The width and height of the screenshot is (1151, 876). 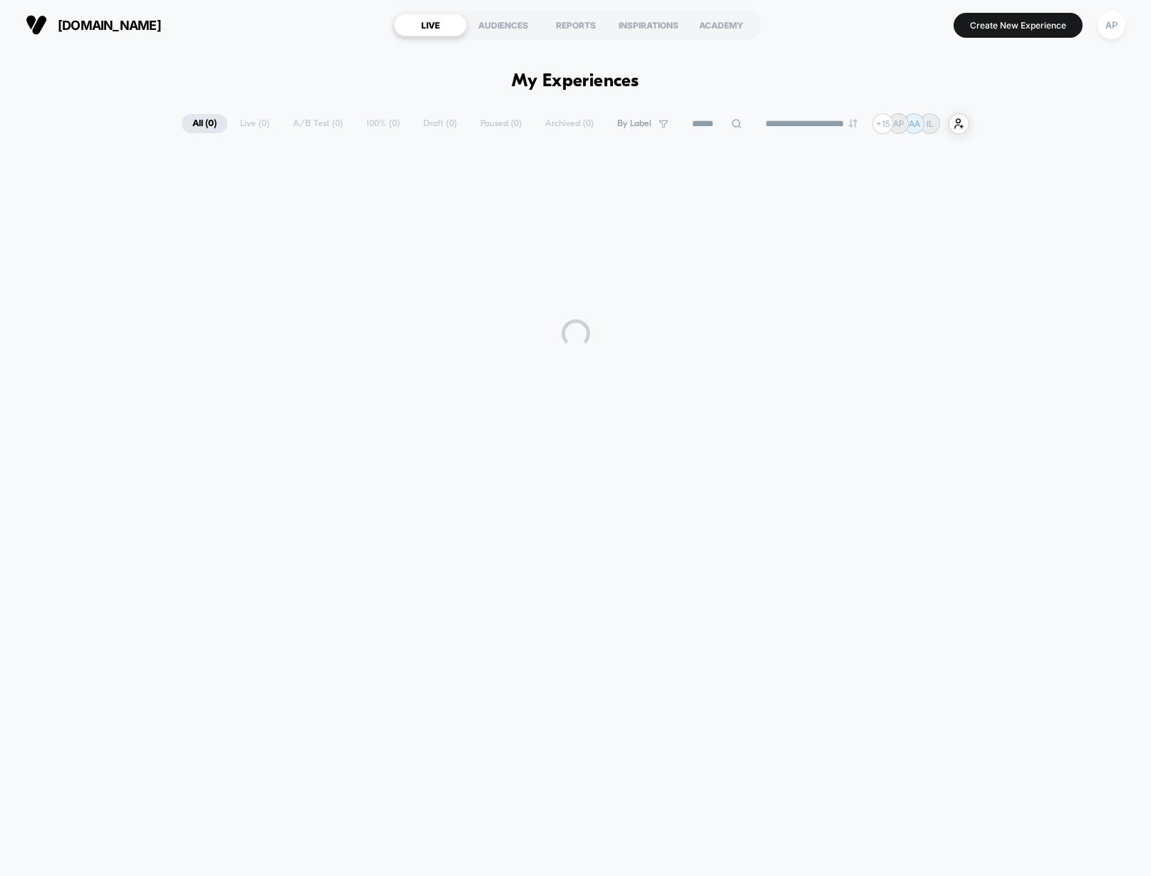 I want to click on img: Visually logo, so click(x=36, y=25).